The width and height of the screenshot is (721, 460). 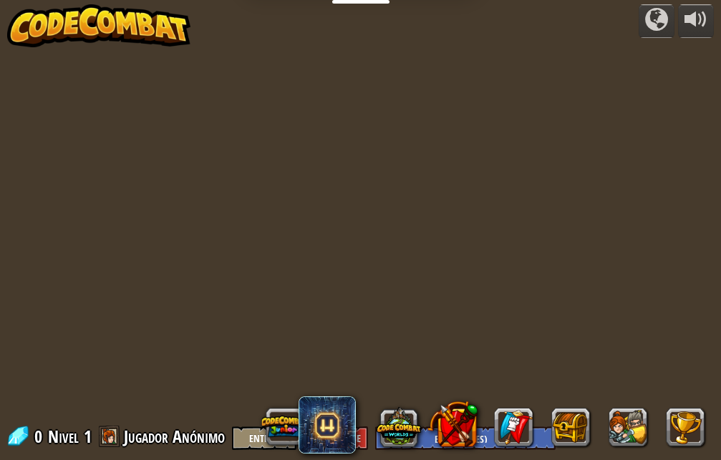 What do you see at coordinates (99, 26) in the screenshot?
I see `img: CodeCombat - Learn how to code by playing a game` at bounding box center [99, 26].